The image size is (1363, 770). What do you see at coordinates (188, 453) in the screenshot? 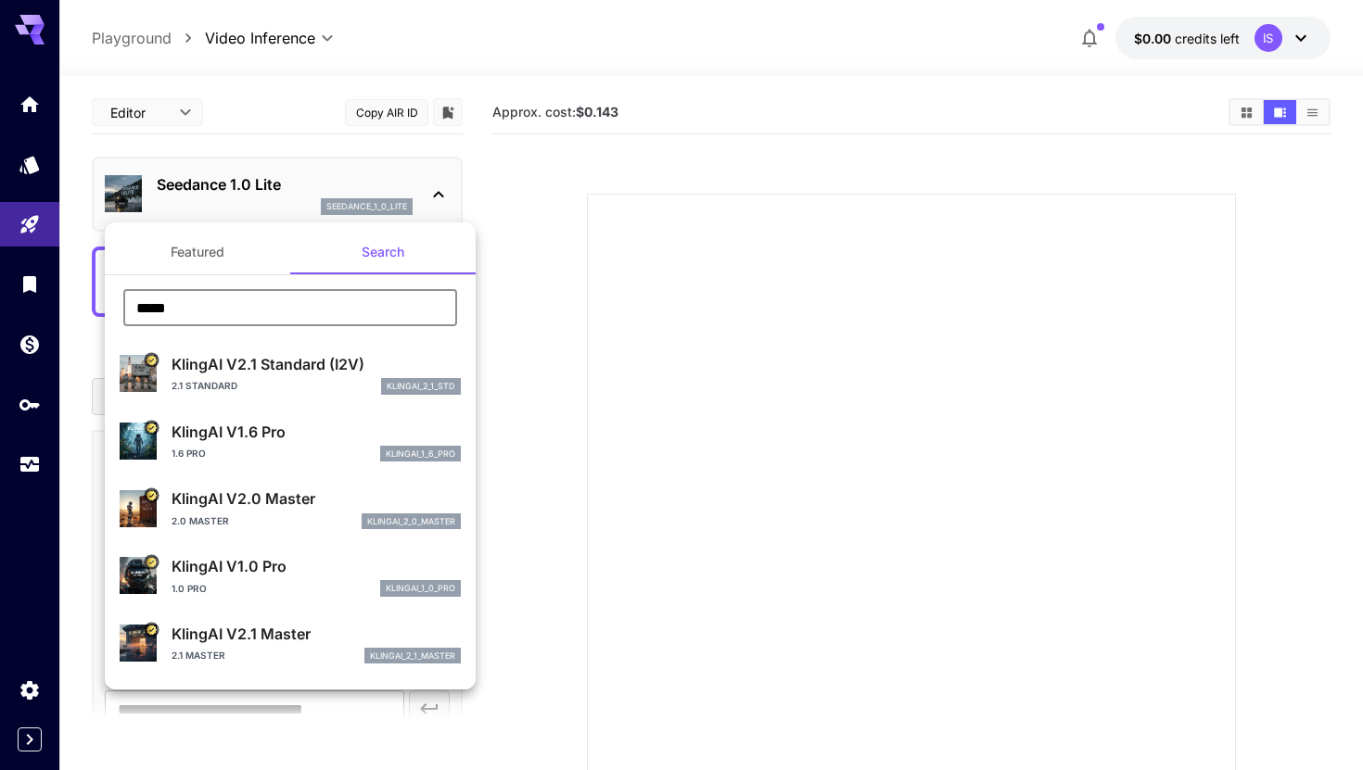
I see `p: 1.6 Pro` at bounding box center [188, 453].